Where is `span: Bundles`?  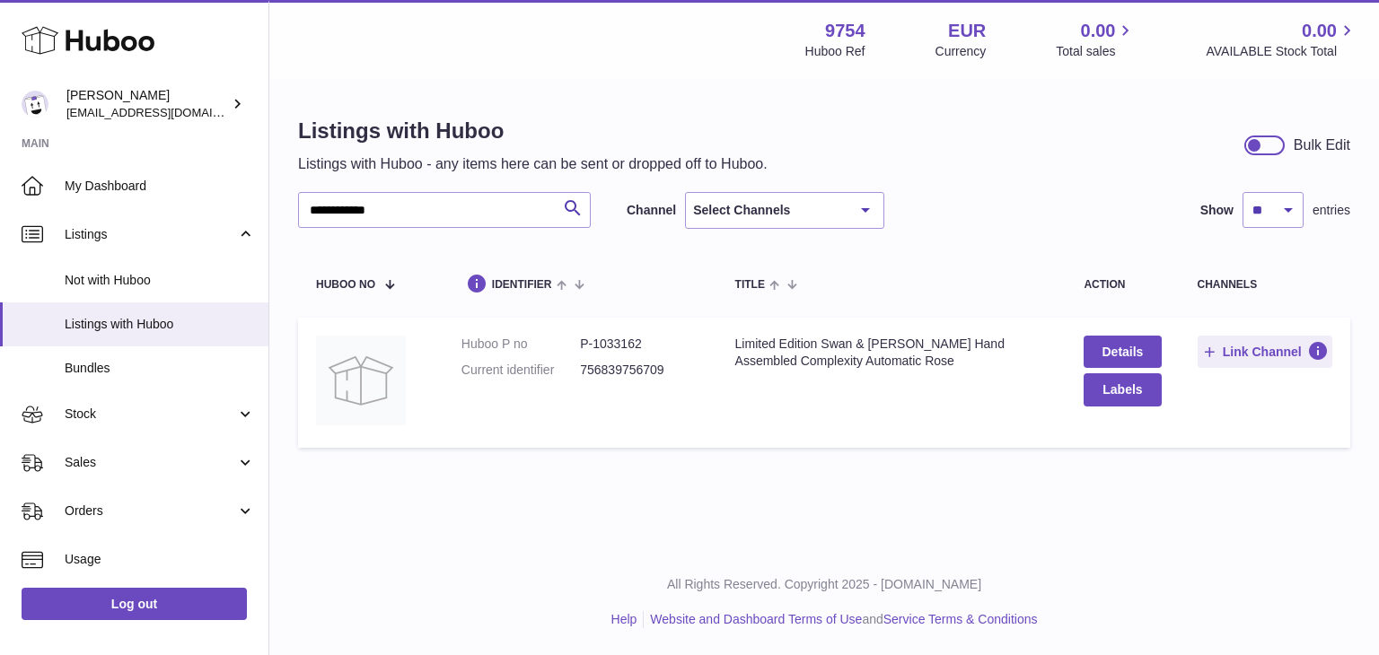
span: Bundles is located at coordinates (160, 368).